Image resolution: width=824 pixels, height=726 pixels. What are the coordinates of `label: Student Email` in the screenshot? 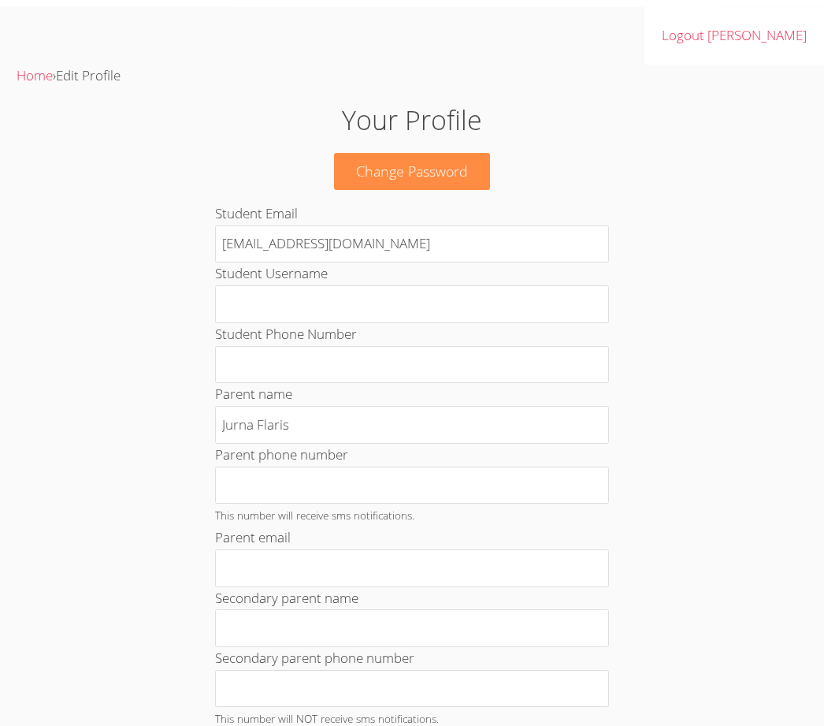 It's located at (256, 213).